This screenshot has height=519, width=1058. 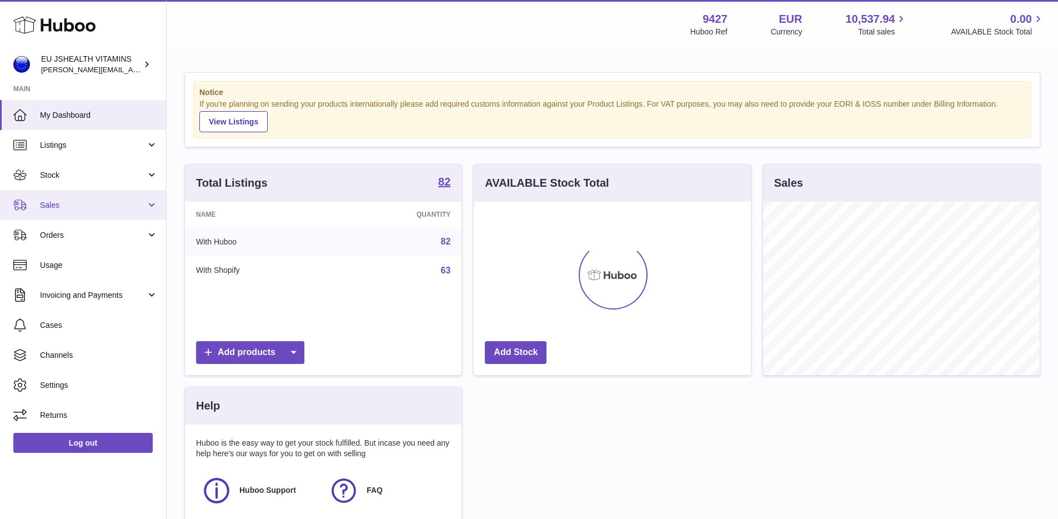 What do you see at coordinates (709, 32) in the screenshot?
I see `div: Huboo Ref` at bounding box center [709, 32].